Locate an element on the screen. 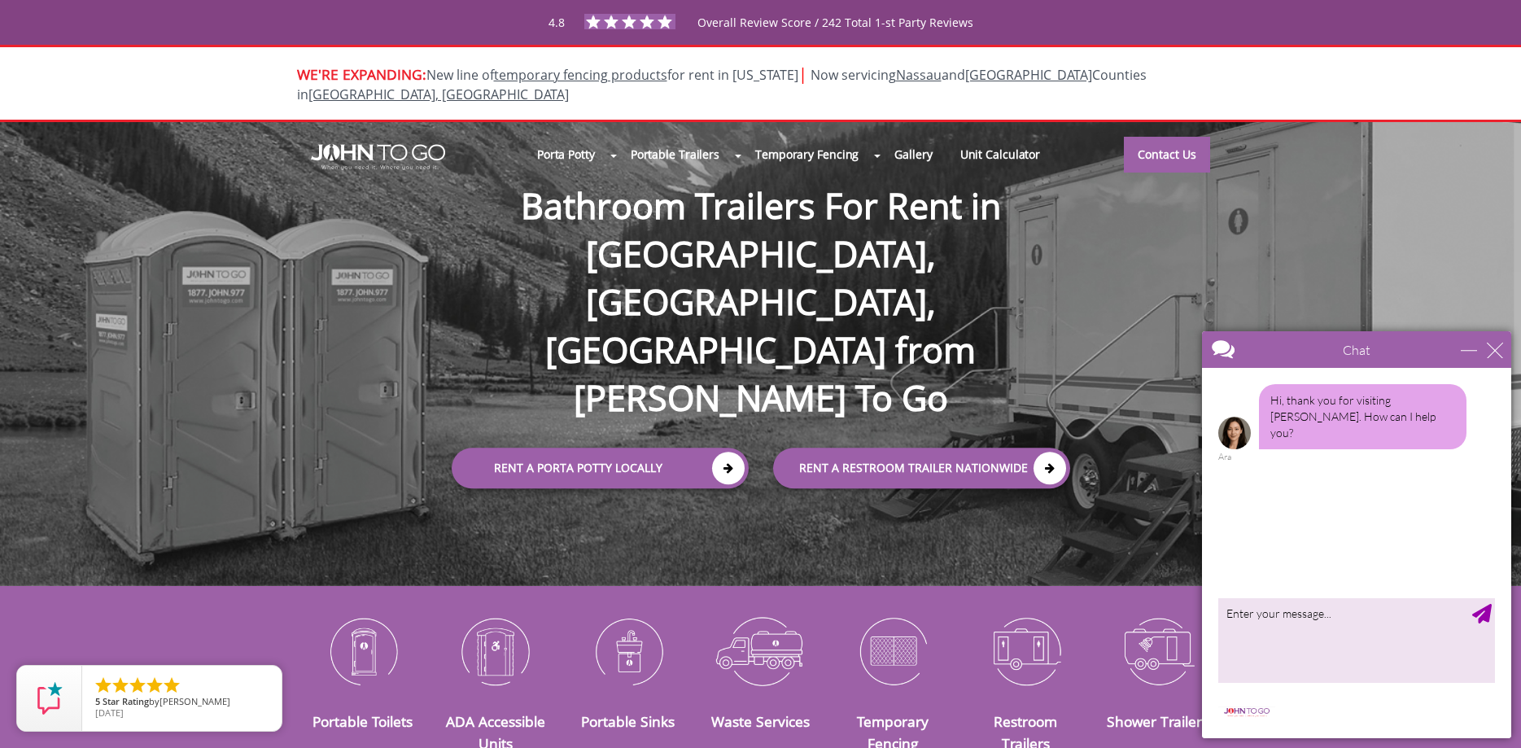 The height and width of the screenshot is (748, 1521). img: Waste-Services-icon_N.png is located at coordinates (760, 651).